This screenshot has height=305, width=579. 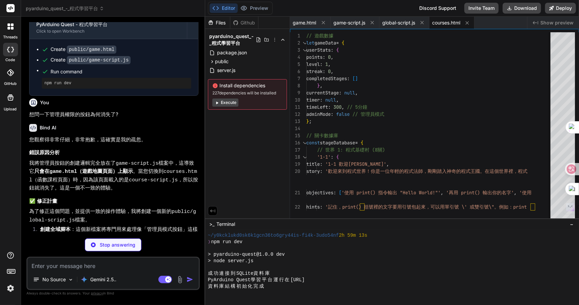 What do you see at coordinates (55, 229) in the screenshot?
I see `strong: 創建全域腳本` at bounding box center [55, 229].